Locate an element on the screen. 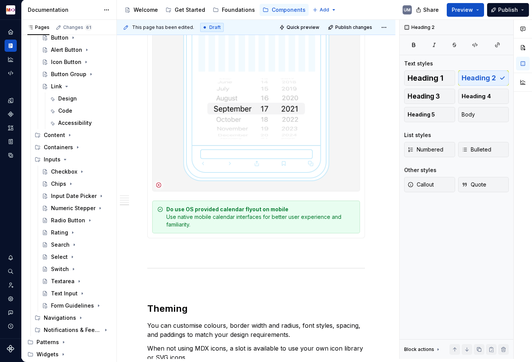  div: Checkbox is located at coordinates (64, 172).